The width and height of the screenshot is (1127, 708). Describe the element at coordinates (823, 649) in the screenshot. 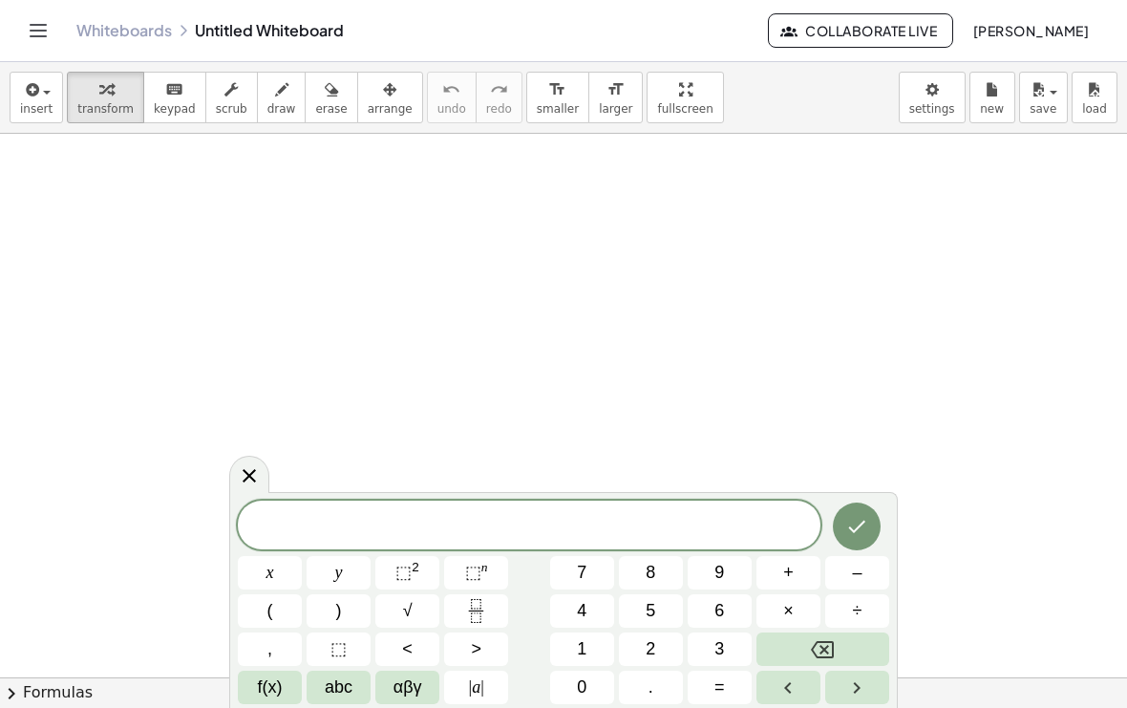

I see `button: Backspace` at that location.